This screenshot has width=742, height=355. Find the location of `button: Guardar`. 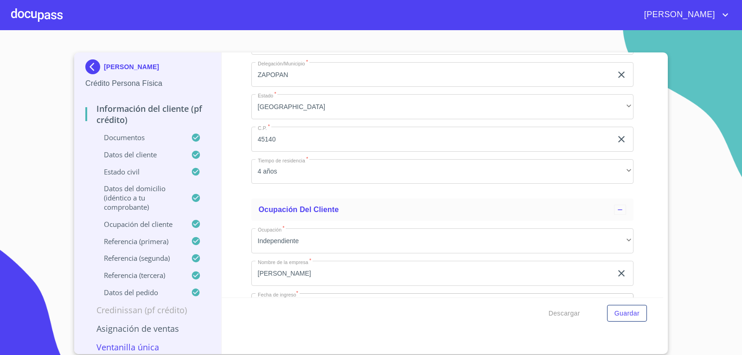

button: Guardar is located at coordinates (627, 313).